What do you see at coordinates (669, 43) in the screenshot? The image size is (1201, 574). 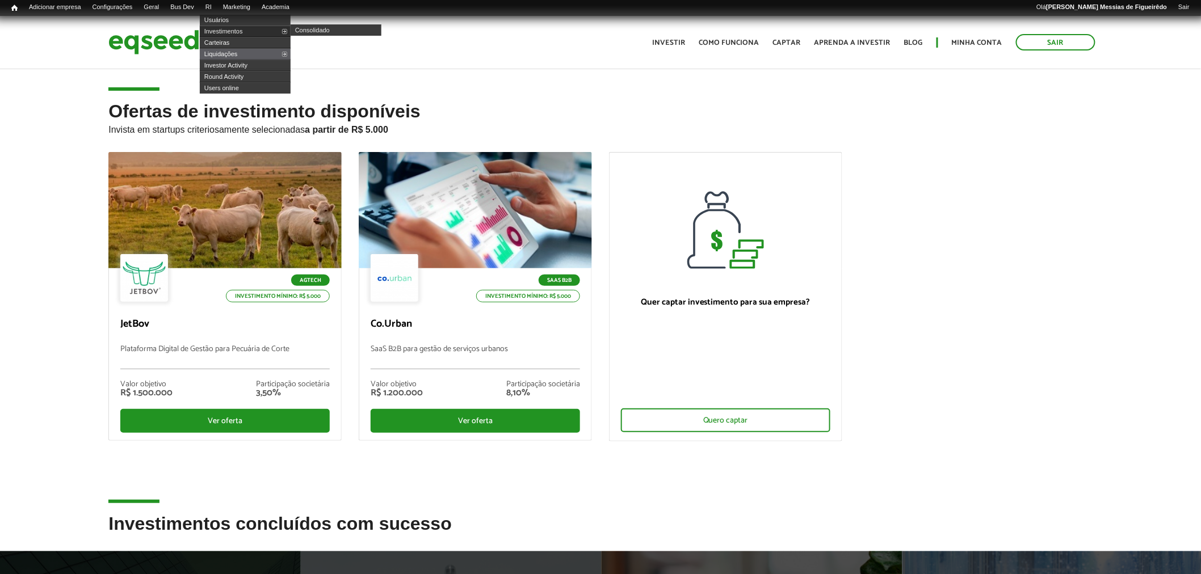 I see `a: Investir` at bounding box center [669, 43].